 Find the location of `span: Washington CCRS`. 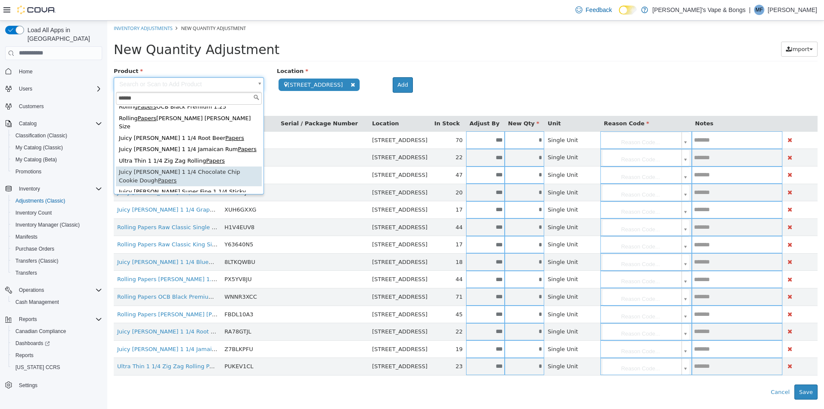

span: Washington CCRS is located at coordinates (57, 367).